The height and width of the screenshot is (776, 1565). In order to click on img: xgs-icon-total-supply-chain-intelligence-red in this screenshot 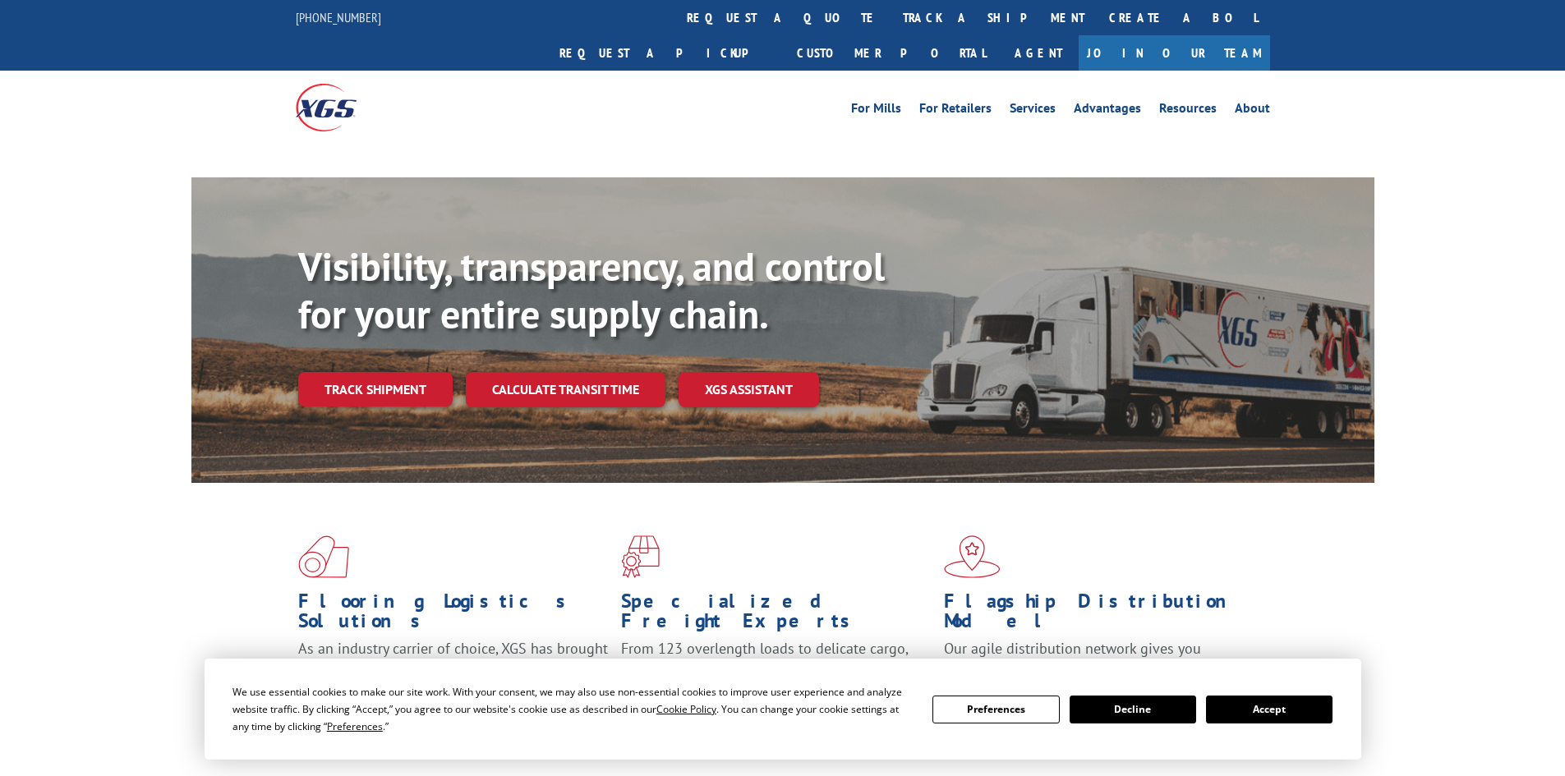, I will do `click(324, 557)`.